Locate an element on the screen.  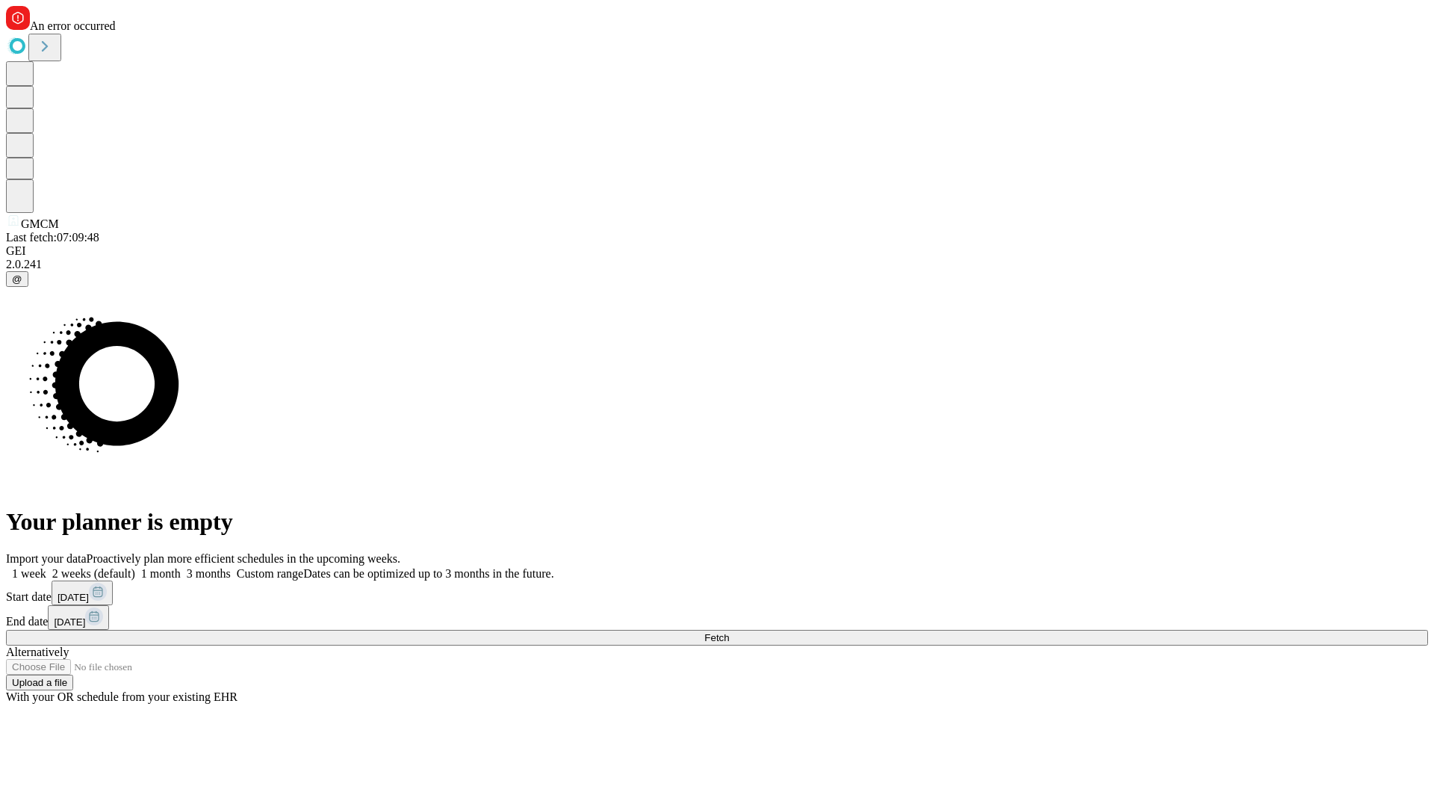
div: End date is located at coordinates (717, 617).